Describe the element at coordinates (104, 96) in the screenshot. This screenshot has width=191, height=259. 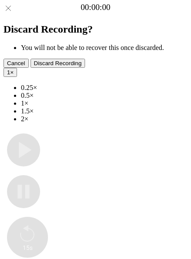
I see `li: 0.5×` at that location.